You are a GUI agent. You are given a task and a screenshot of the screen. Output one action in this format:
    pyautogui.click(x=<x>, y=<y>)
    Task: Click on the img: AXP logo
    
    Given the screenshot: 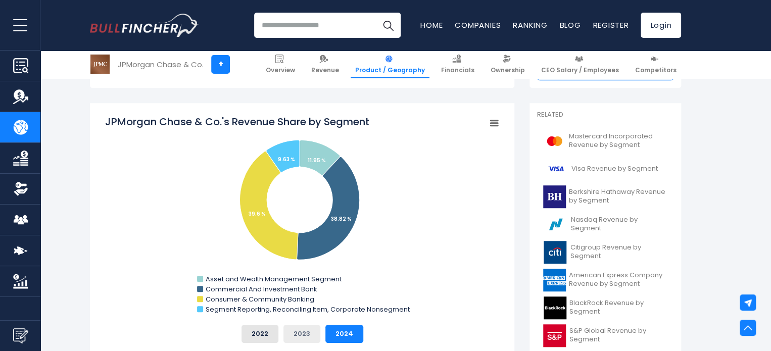 What is the action you would take?
    pyautogui.click(x=555, y=280)
    